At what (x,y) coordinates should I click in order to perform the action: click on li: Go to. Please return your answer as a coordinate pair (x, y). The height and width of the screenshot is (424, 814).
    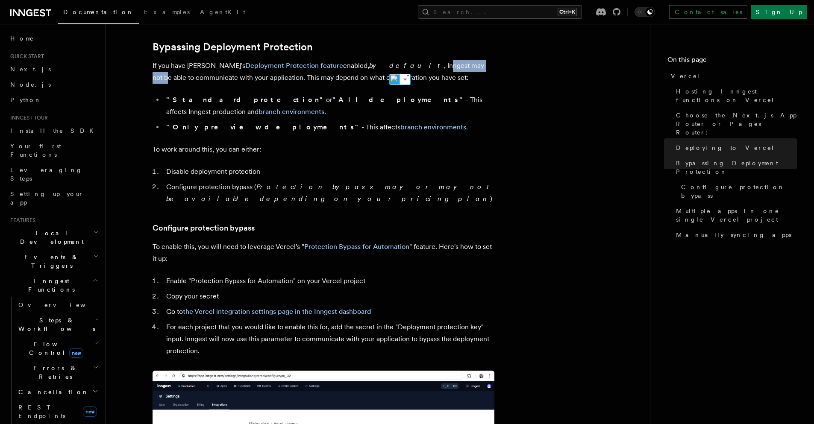
    Looking at the image, I should click on (329, 312).